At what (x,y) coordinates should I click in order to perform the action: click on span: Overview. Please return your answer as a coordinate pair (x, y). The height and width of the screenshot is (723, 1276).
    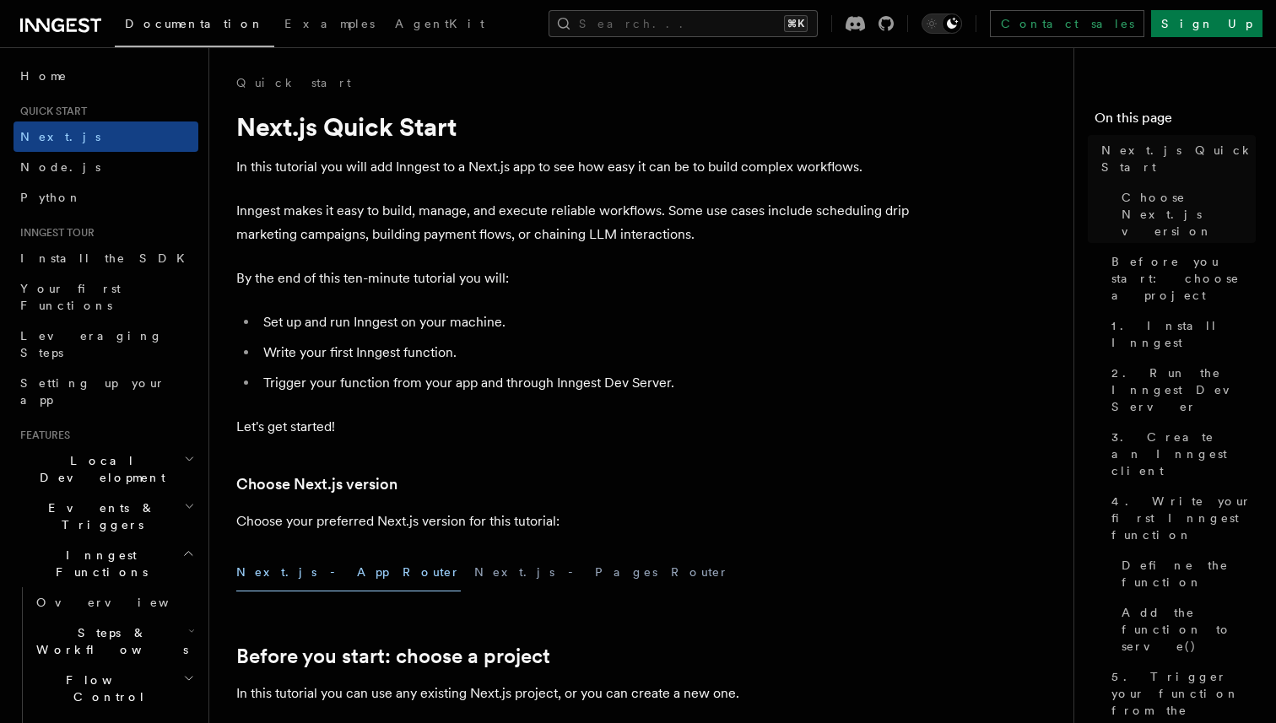
    Looking at the image, I should click on (123, 602).